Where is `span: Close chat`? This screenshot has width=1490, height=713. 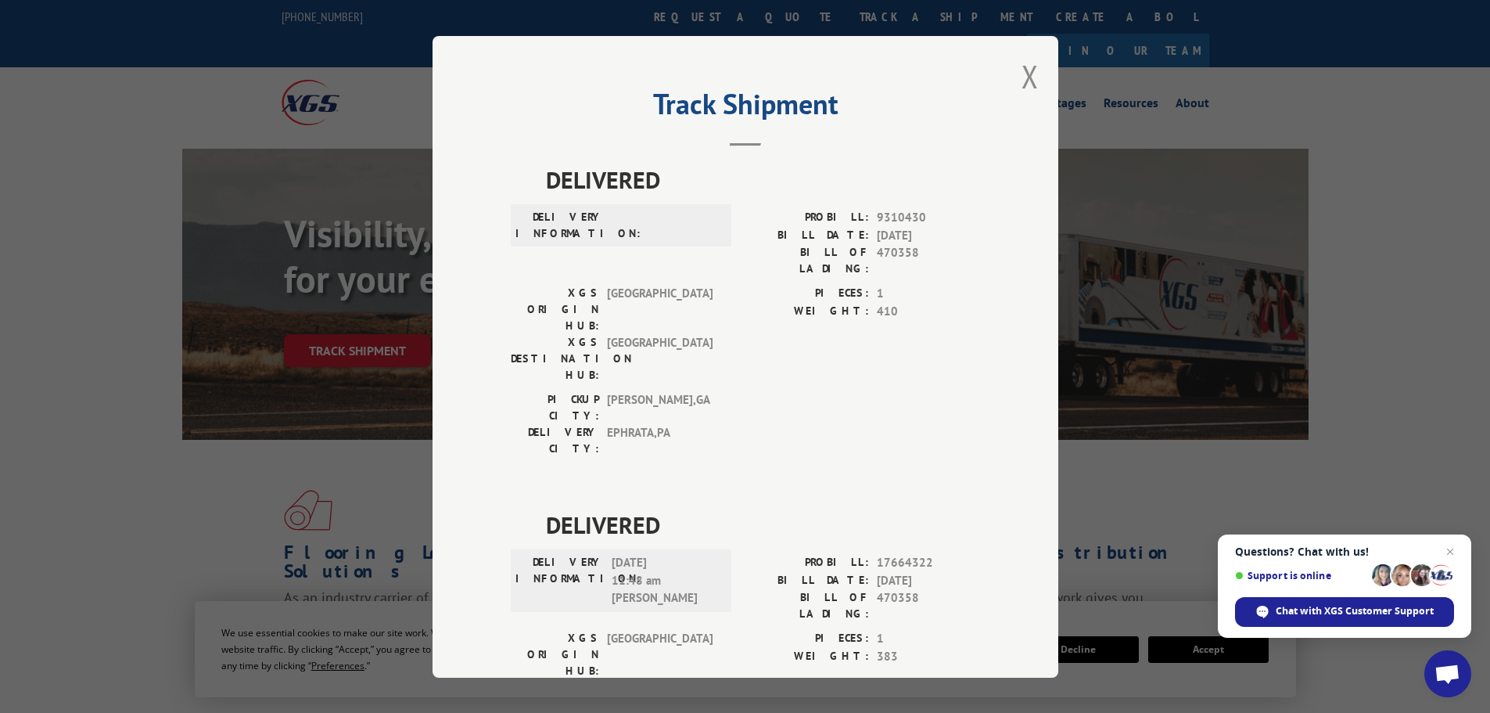 span: Close chat is located at coordinates (1450, 551).